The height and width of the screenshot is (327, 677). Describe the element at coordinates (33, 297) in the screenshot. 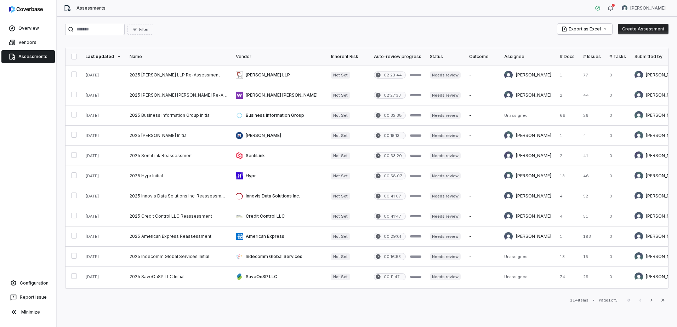

I see `span: Report Issue` at that location.